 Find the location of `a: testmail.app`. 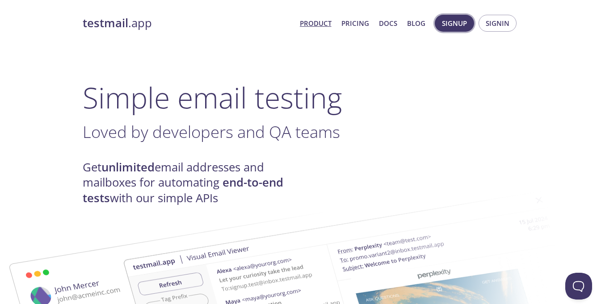

a: testmail.app is located at coordinates (188, 23).